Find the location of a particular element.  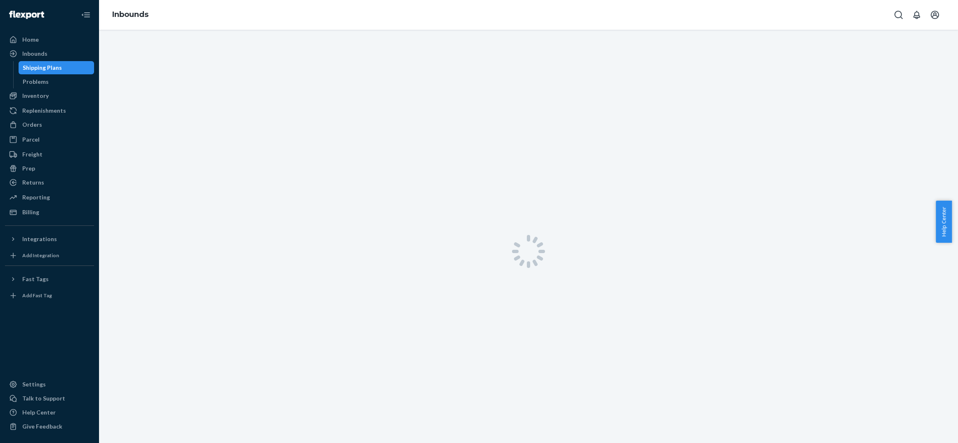

a: Talk to Support is located at coordinates (50, 398).